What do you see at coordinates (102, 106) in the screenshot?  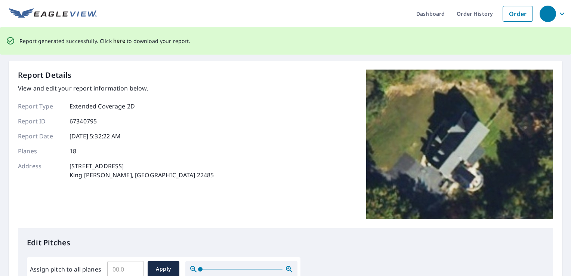 I see `p: Extended Coverage 2D` at bounding box center [102, 106].